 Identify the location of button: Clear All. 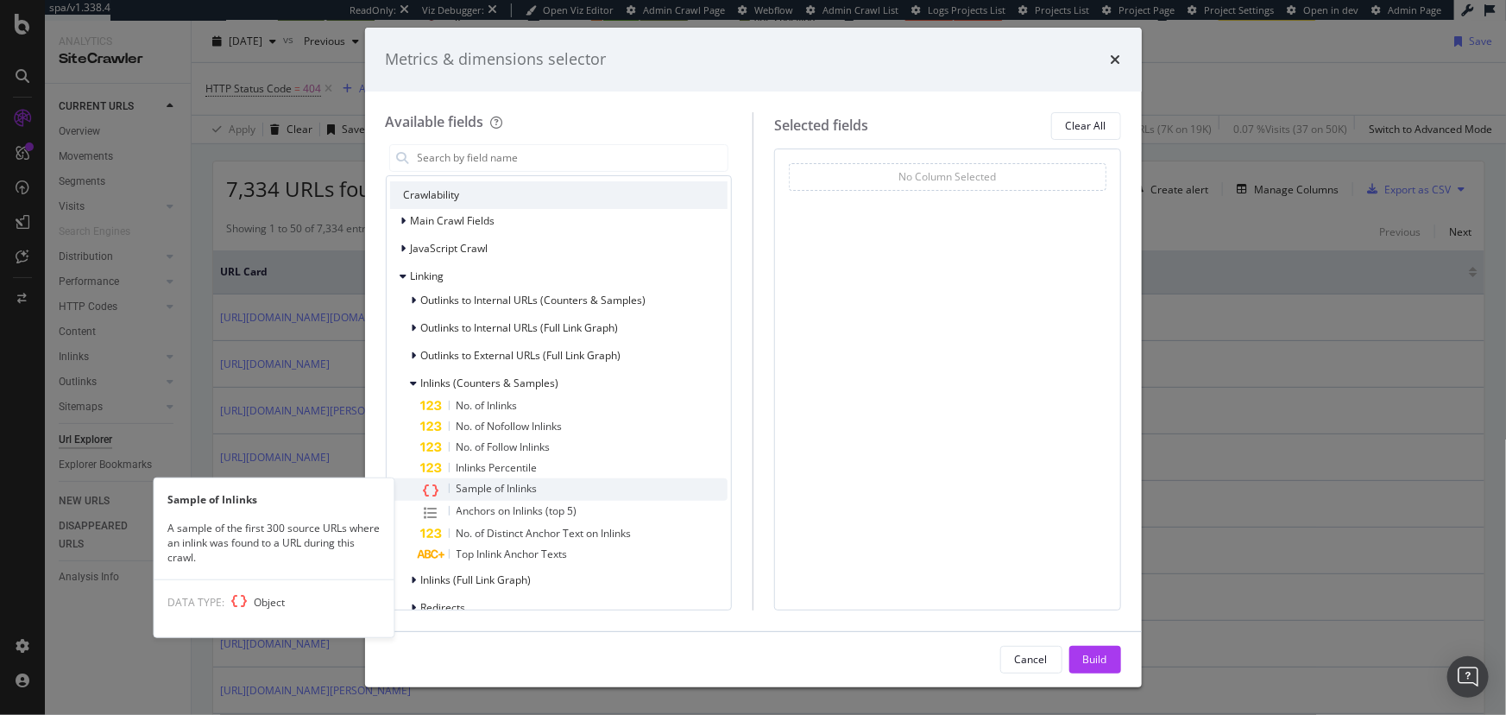
(1086, 126).